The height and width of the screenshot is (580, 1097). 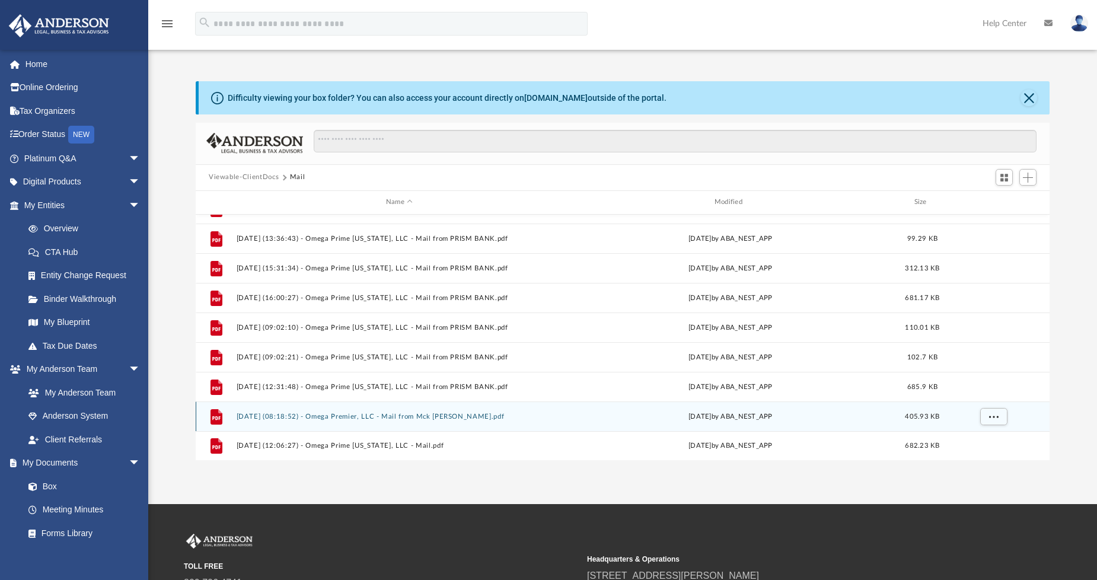 What do you see at coordinates (81, 392) in the screenshot?
I see `a: My Anderson Team` at bounding box center [81, 392].